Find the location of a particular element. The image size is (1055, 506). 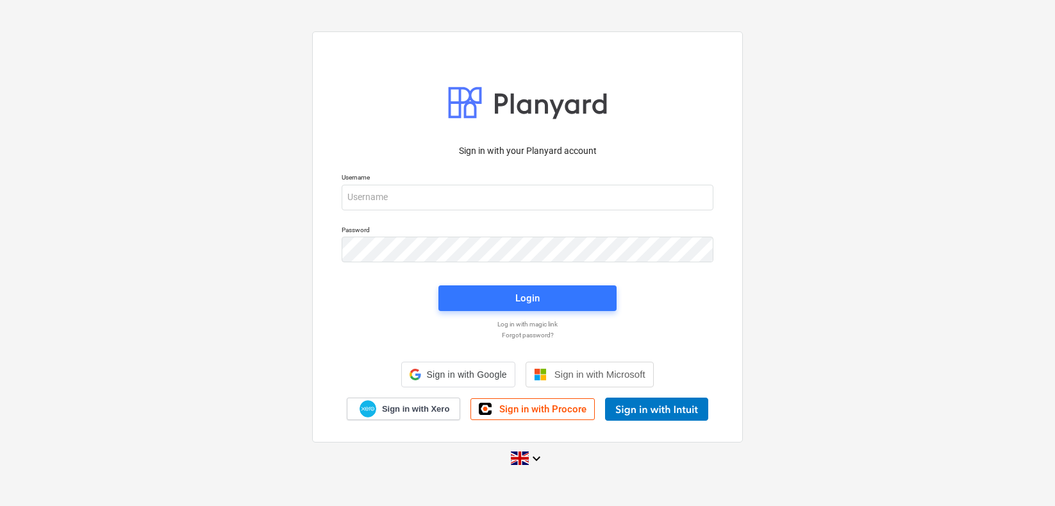

i: keyboard_arrow_down is located at coordinates (537, 458).